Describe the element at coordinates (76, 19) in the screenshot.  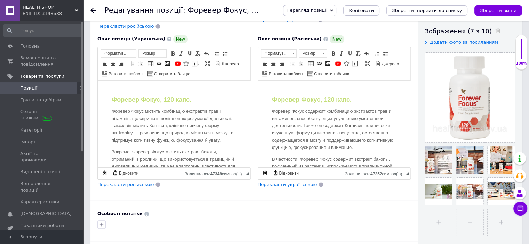
I see `div: Форевер Фокус, 120 капс.` at that location.